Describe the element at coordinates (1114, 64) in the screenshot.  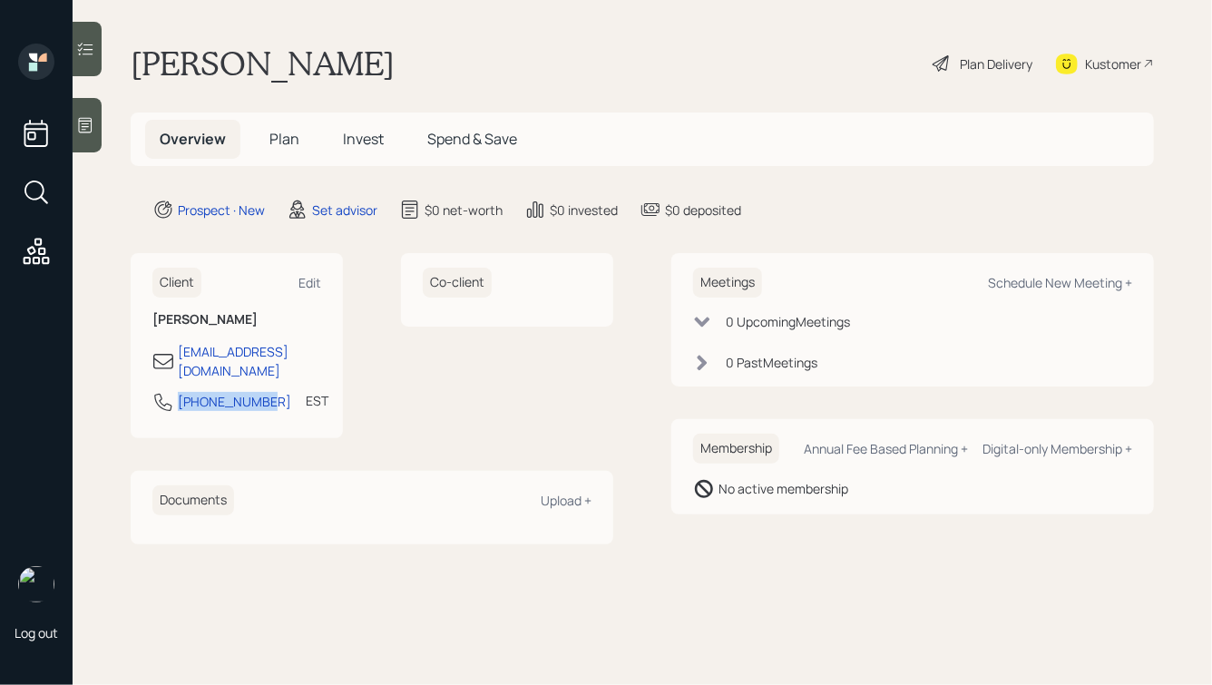
I see `div: Kustomer` at that location.